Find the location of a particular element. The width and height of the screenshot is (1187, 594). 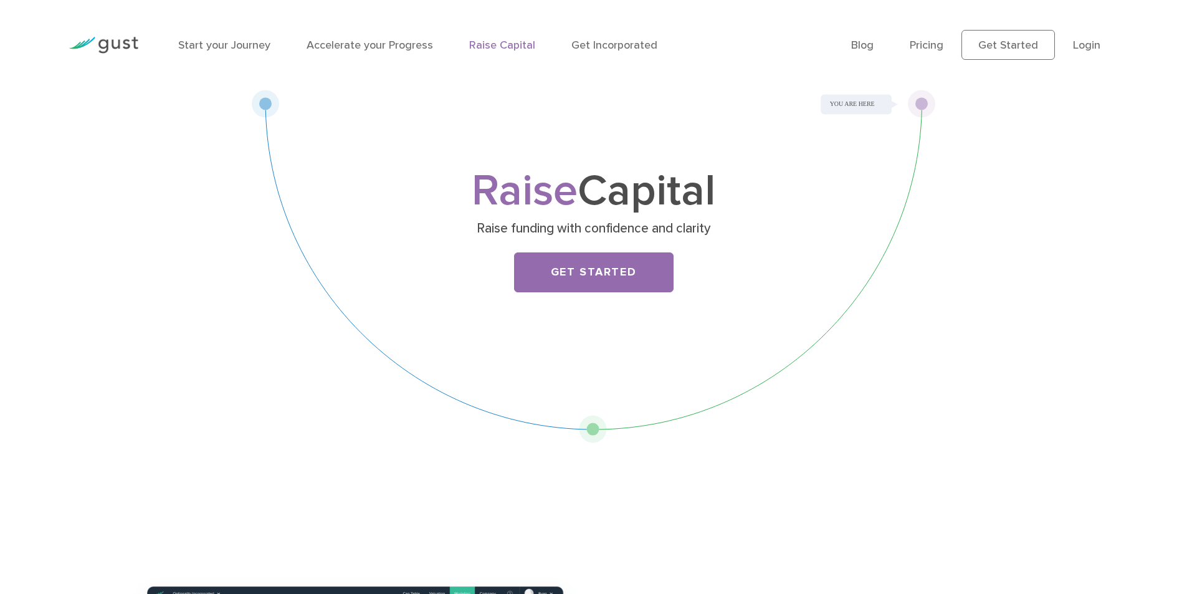

p: Raise funding with confidence and clarity is located at coordinates (593, 229).